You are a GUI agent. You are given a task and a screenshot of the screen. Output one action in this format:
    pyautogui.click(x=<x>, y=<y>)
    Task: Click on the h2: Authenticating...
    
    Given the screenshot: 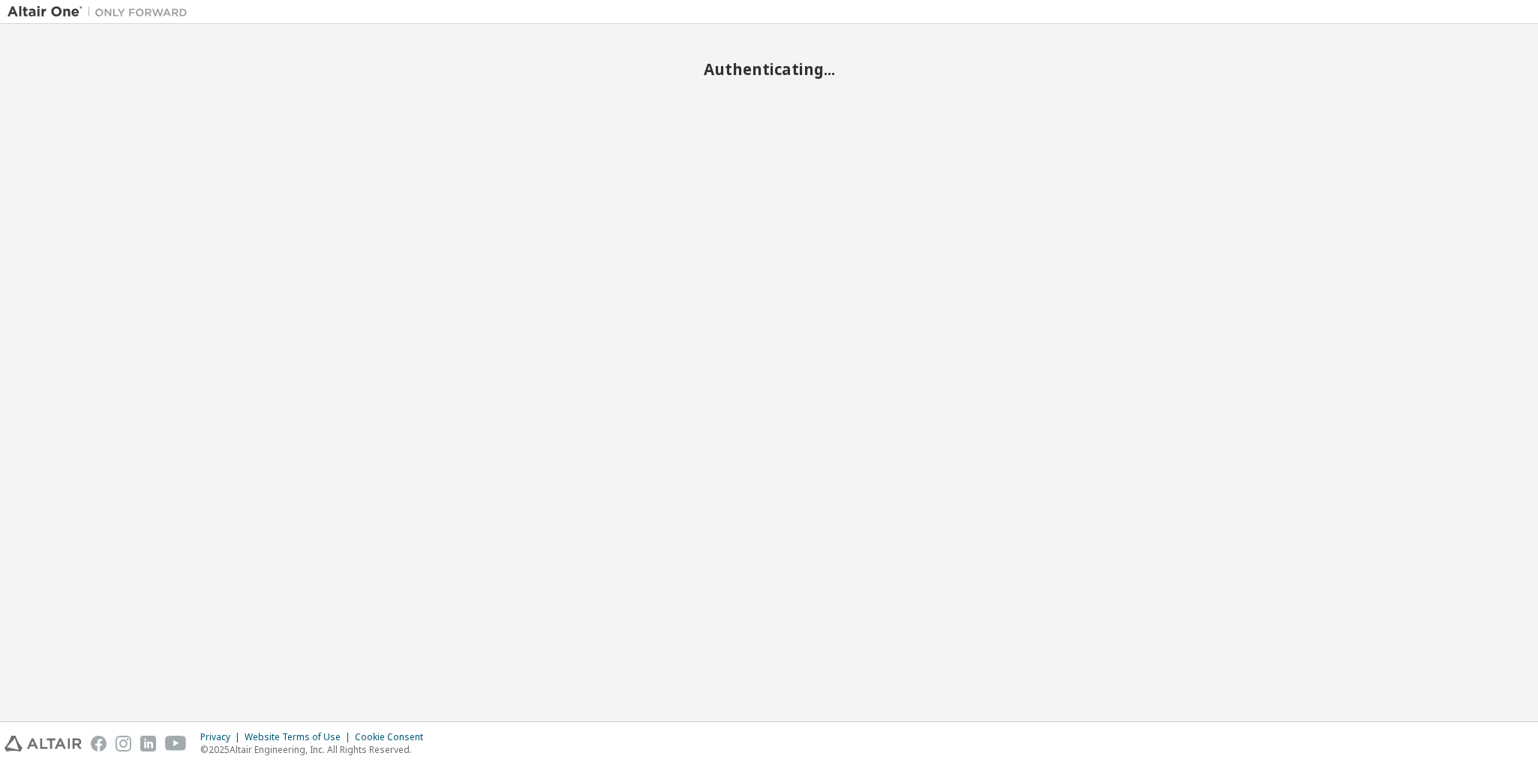 What is the action you would take?
    pyautogui.click(x=769, y=69)
    